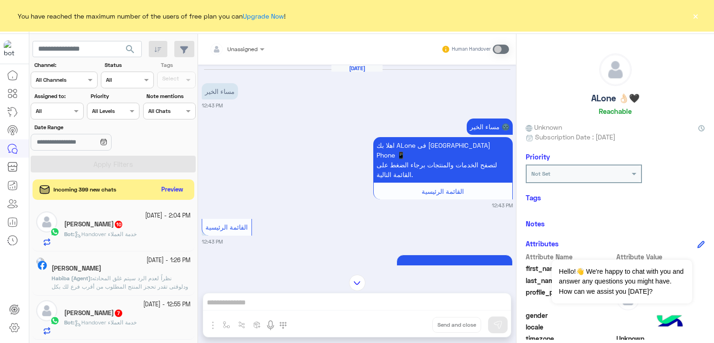 The width and height of the screenshot is (714, 343). Describe the element at coordinates (113, 164) in the screenshot. I see `button: Apply Filters` at that location.